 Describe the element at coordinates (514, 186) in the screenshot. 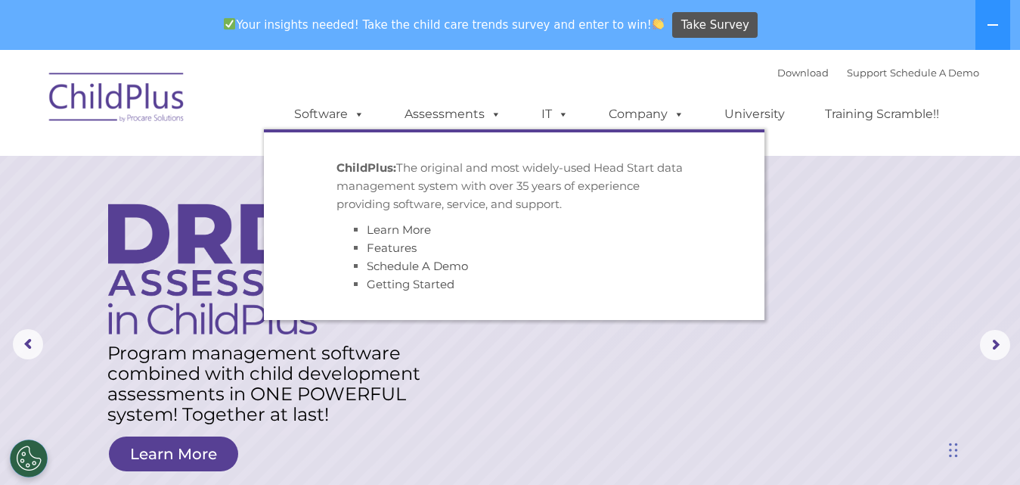

I see `p: The original and most widely-used Head Start data management system with over 35 years of experie...` at that location.